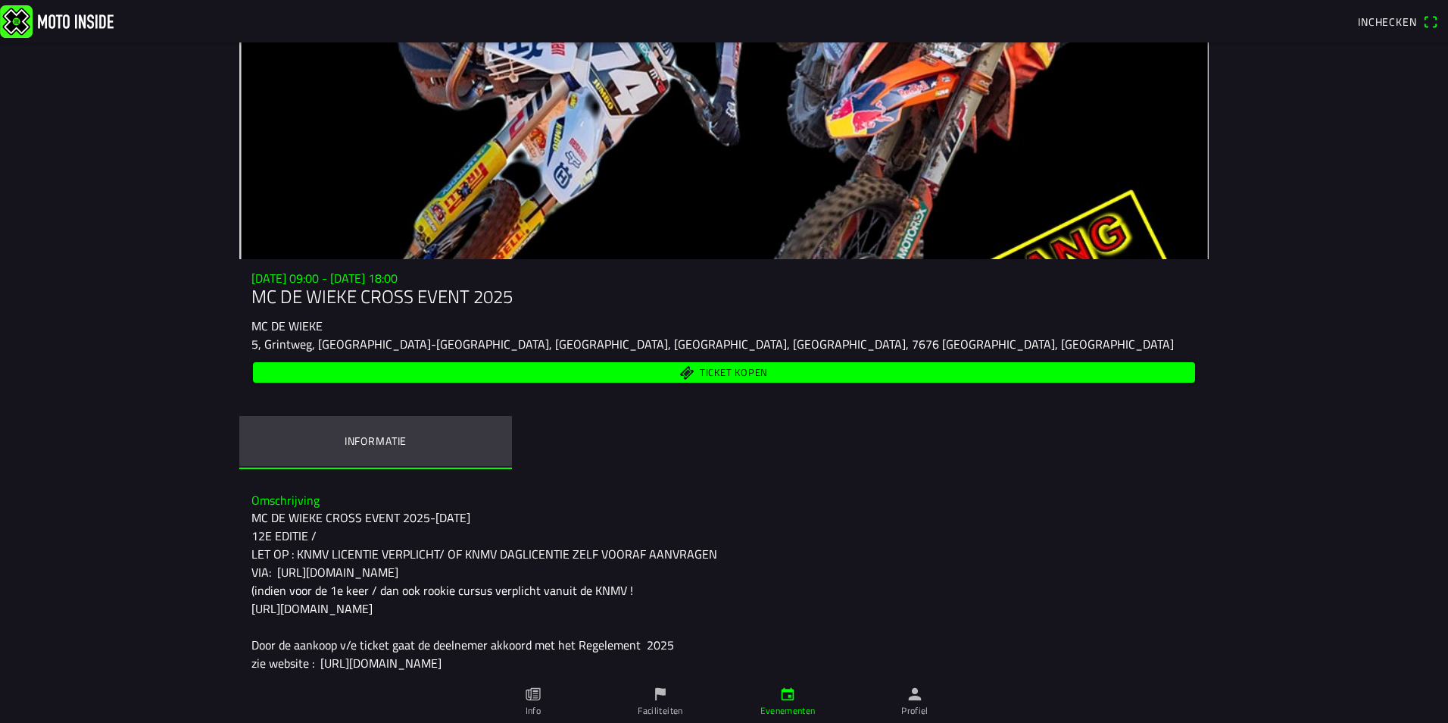  I want to click on a: Incheckenqr scanner, so click(1398, 21).